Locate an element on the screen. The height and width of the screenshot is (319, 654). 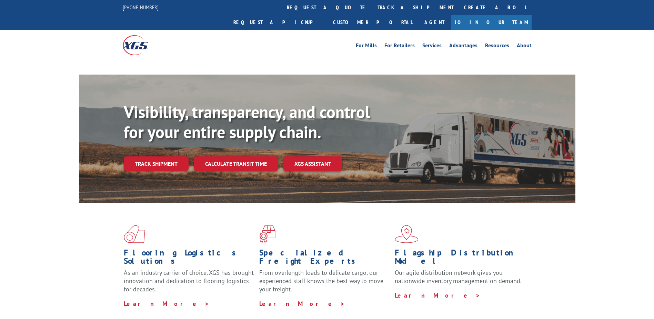
a: XGS ASSISTANT is located at coordinates (313, 163).